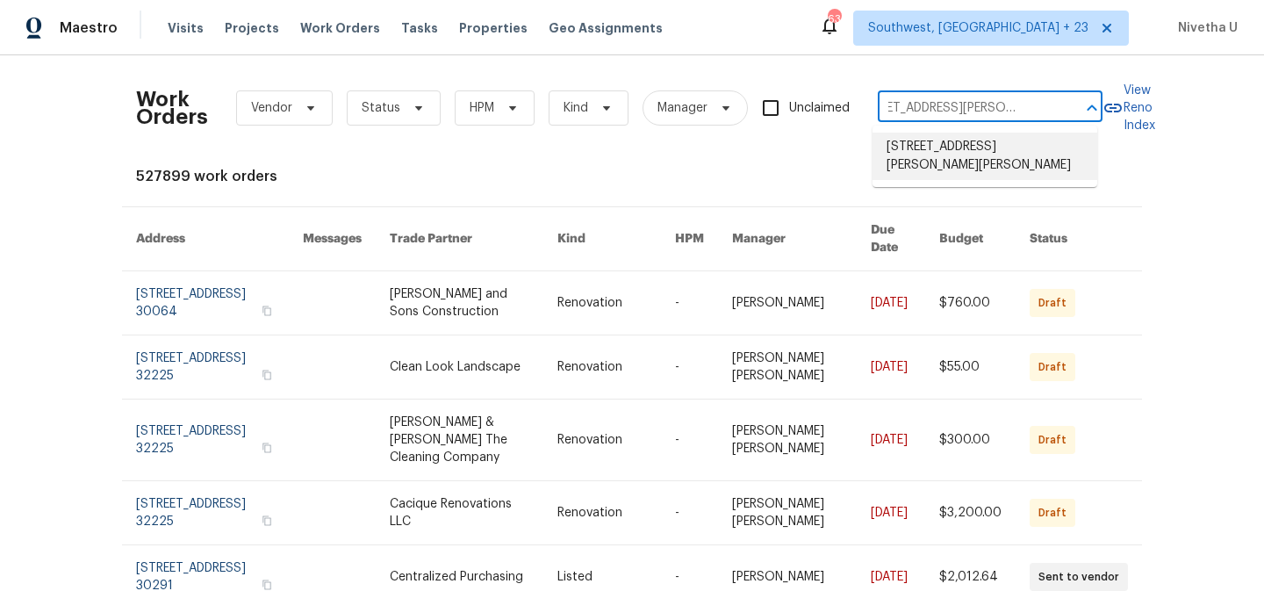 The height and width of the screenshot is (591, 1264). What do you see at coordinates (891, 239) in the screenshot?
I see `th: Due Date` at bounding box center [891, 239].